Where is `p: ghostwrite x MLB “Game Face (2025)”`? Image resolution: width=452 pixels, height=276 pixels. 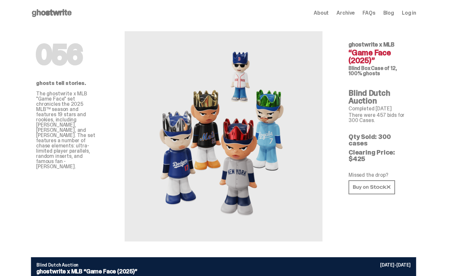
p: ghostwrite x MLB “Game Face (2025)” is located at coordinates (223, 271).